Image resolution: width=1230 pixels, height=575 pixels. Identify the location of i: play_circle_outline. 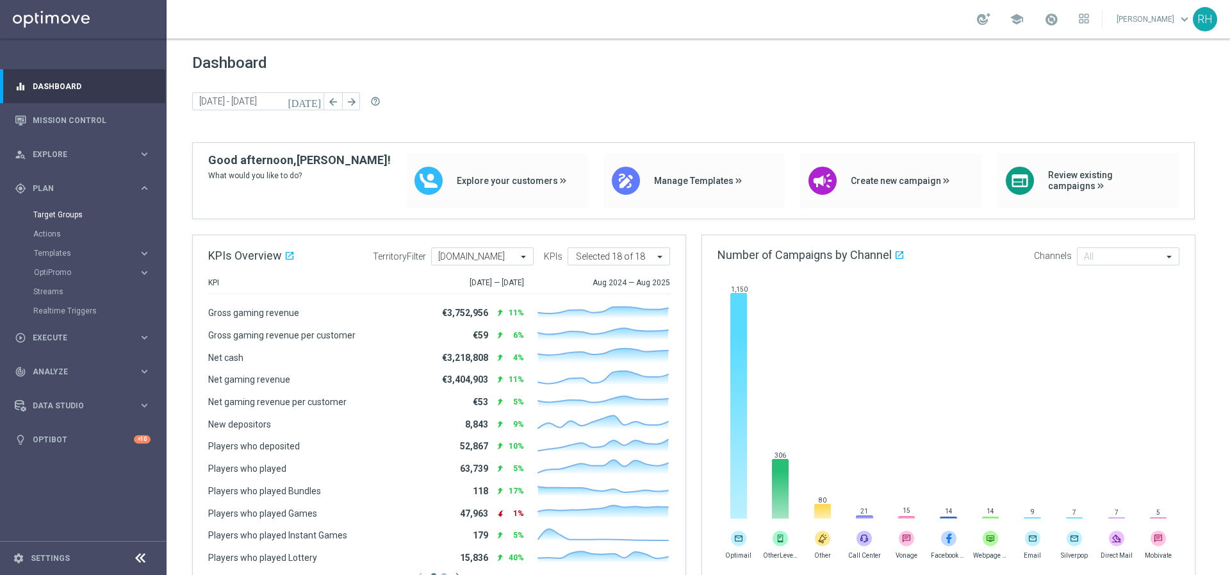
(21, 338).